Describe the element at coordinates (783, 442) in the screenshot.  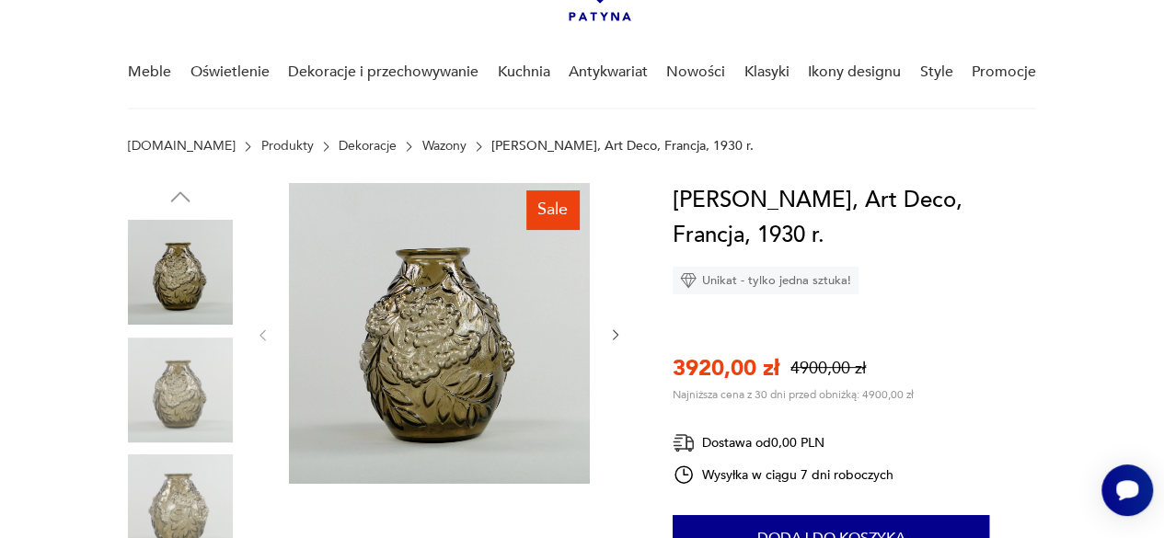
I see `div: Dostawa od 0,00 PLN` at that location.